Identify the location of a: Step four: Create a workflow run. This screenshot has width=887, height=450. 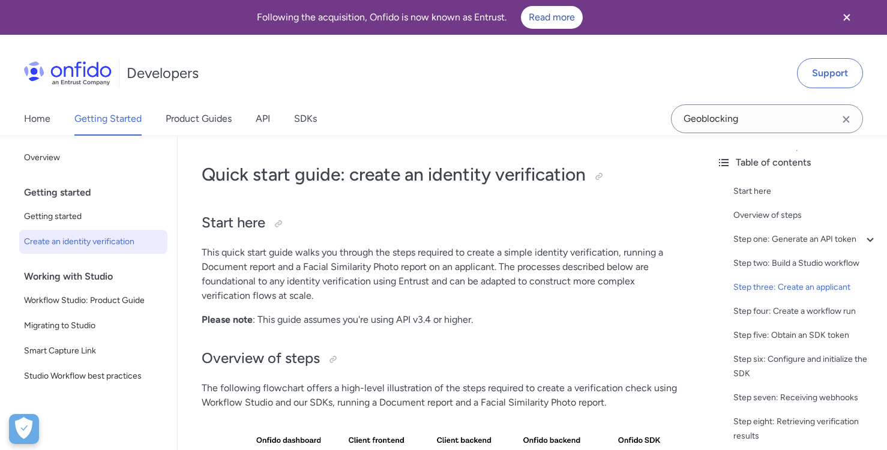
(806, 312).